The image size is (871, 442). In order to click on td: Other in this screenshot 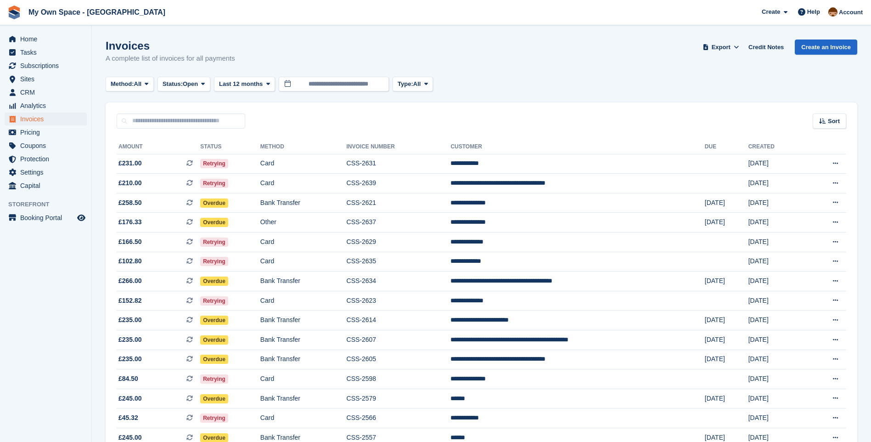, I will do `click(304, 222)`.